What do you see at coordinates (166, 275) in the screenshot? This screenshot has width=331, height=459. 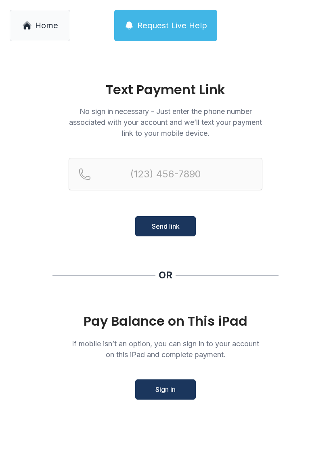 I see `div: OR` at bounding box center [166, 275].